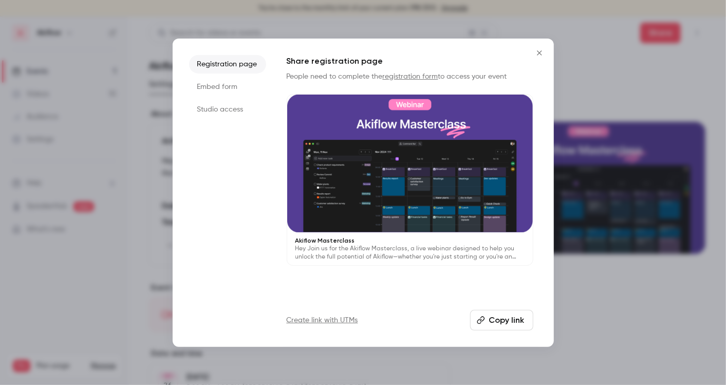 The image size is (726, 385). I want to click on a: Akiflow MasterclassHey Join us for the Akiflow Masterclass, a live webinar designed to help you u..., so click(410, 180).